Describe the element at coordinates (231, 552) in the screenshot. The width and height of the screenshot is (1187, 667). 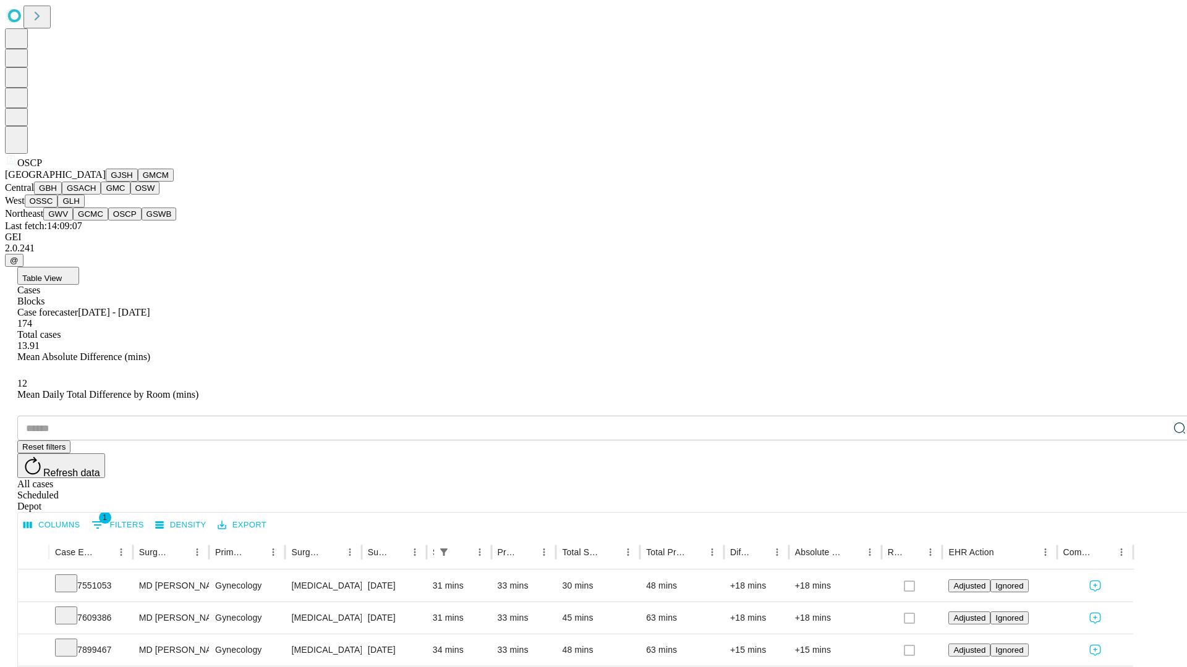
I see `div: Primary Service` at that location.